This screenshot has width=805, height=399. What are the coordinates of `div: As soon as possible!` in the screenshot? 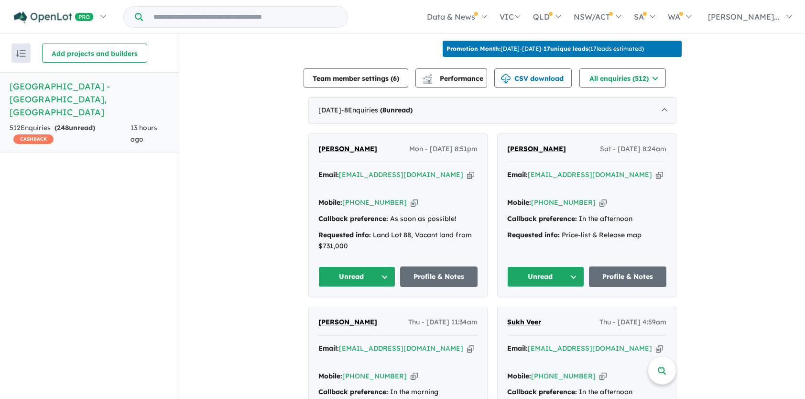 It's located at (398, 219).